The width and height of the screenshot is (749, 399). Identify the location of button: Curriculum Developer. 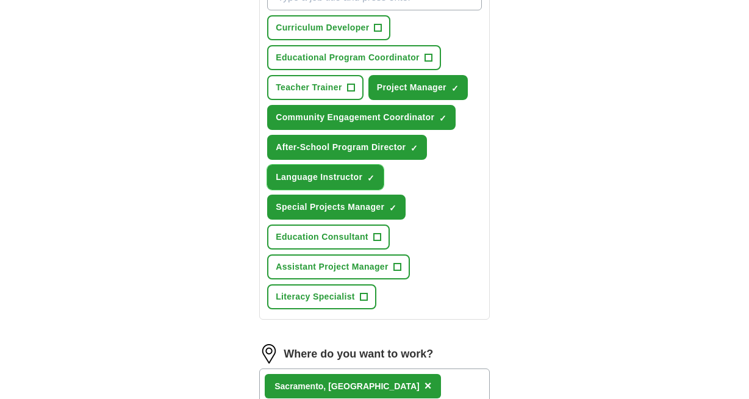
(329, 27).